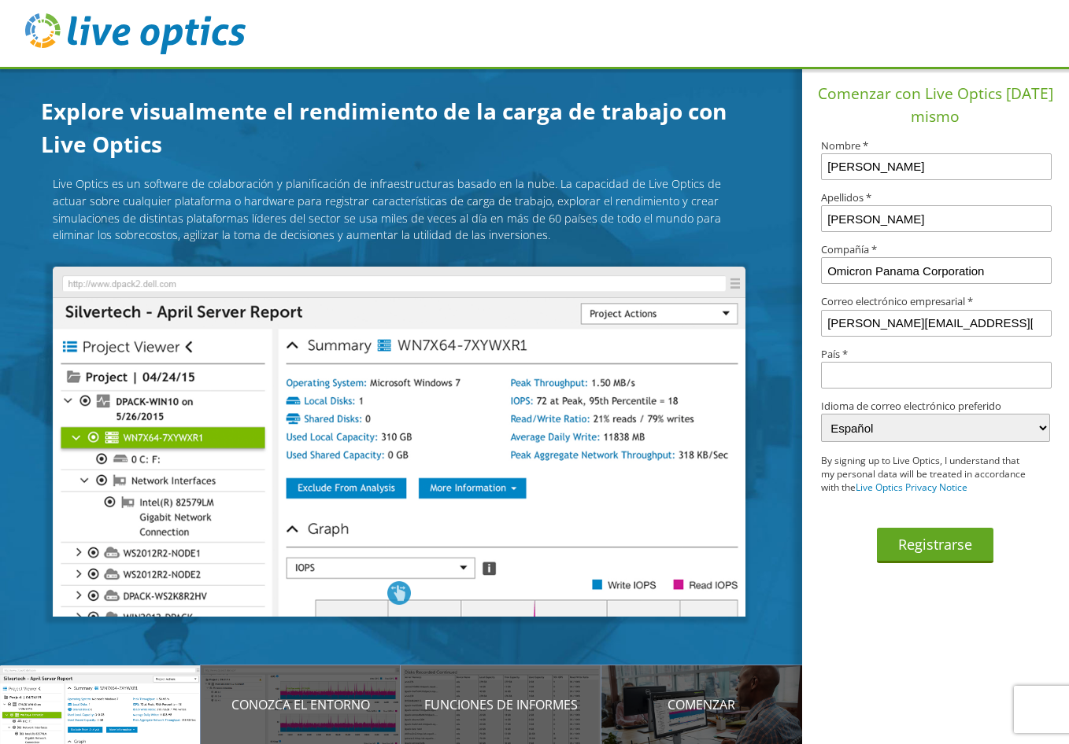 The height and width of the screenshot is (744, 1069). What do you see at coordinates (935, 146) in the screenshot?
I see `label: Nombre *` at bounding box center [935, 146].